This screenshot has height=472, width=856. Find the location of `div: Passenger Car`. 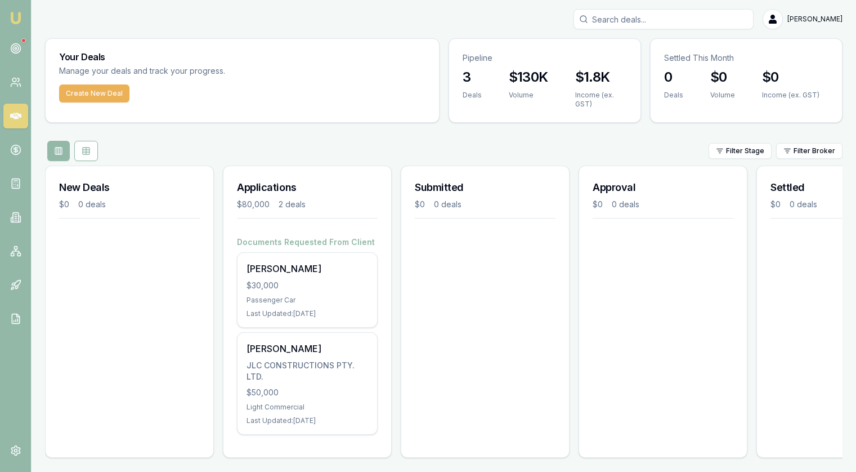

div: Passenger Car is located at coordinates (307, 300).